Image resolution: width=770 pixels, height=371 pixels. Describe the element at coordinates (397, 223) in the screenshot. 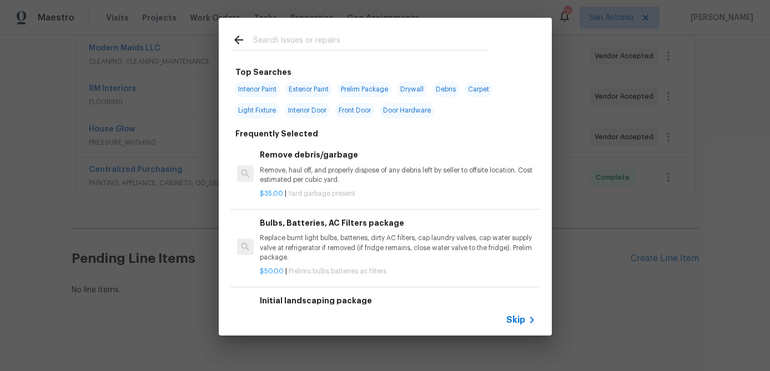

I see `h6: Bulbs, Batteries, AC Filters package` at that location.